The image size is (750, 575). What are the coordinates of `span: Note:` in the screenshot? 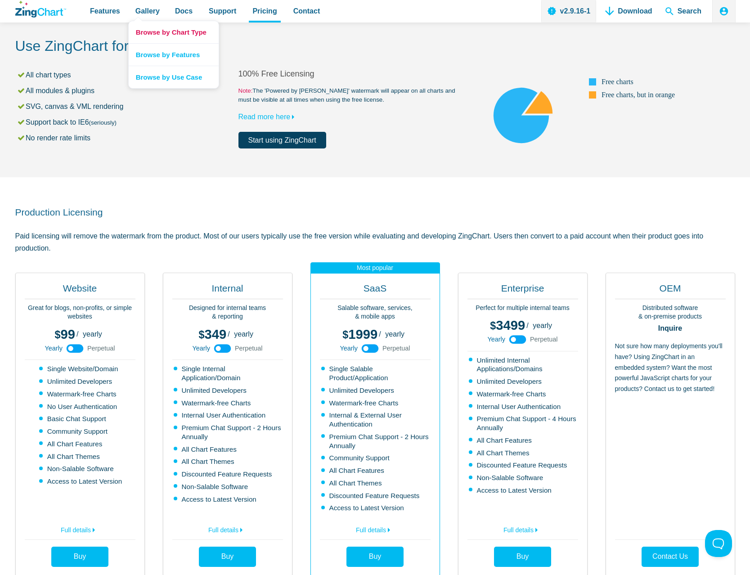 It's located at (246, 90).